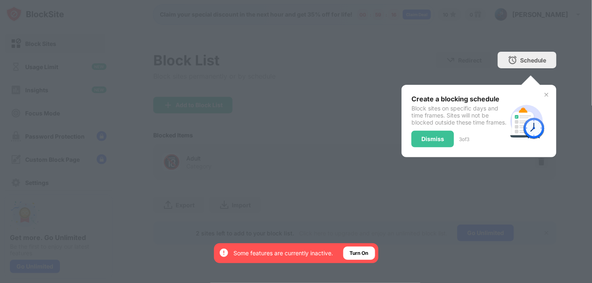 This screenshot has width=592, height=283. I want to click on div: 3 of 3, so click(464, 139).